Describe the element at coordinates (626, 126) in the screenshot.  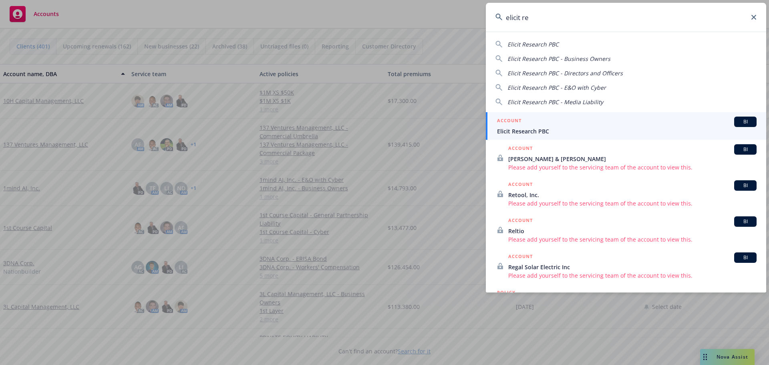
I see `a: ACCOUNTBIElicit Research PBC` at that location.